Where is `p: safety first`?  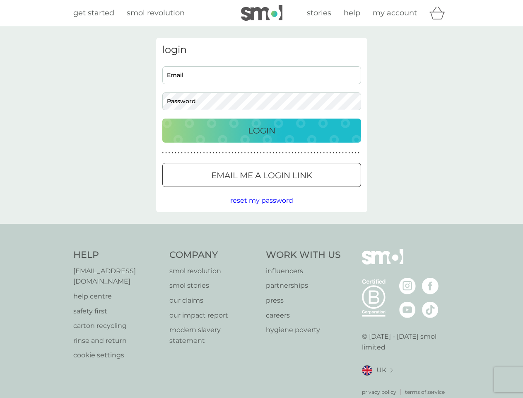
p: safety first is located at coordinates (117, 311).